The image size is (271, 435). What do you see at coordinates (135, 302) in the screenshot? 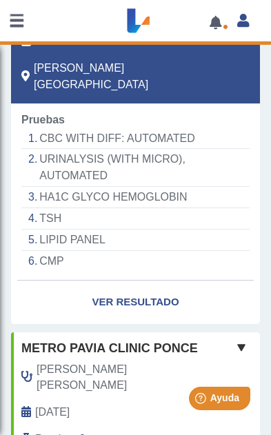
I see `a: Ver Resultado` at bounding box center [135, 302].